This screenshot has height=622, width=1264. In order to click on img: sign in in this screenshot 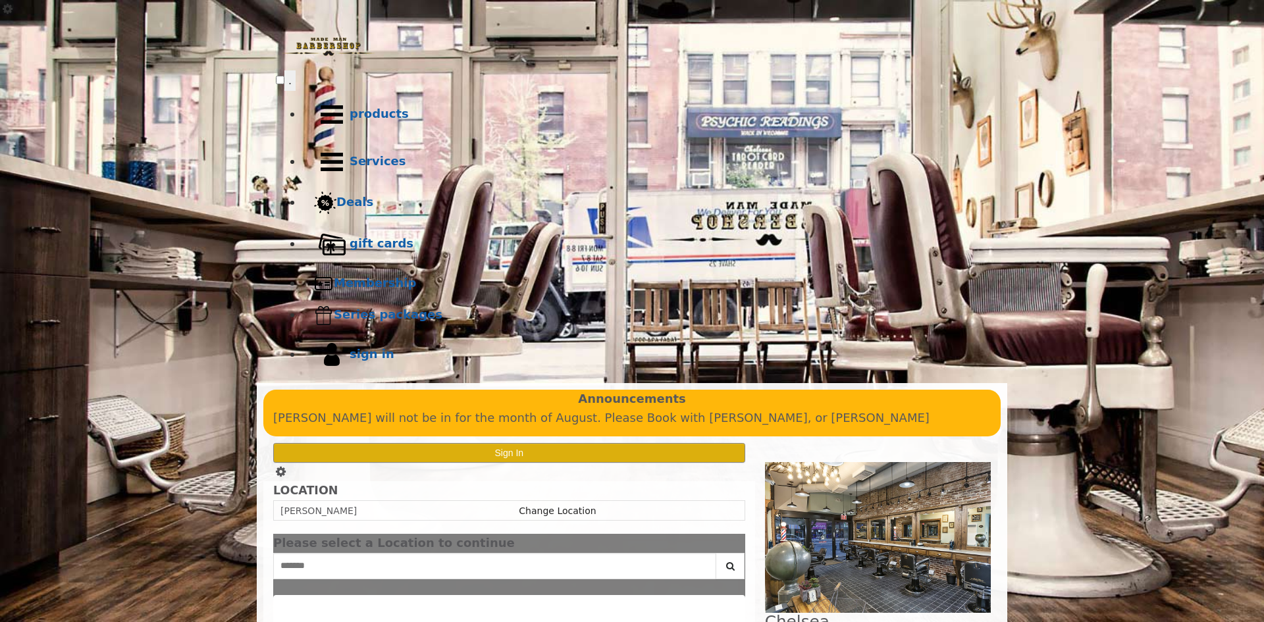, I will do `click(332, 355)`.